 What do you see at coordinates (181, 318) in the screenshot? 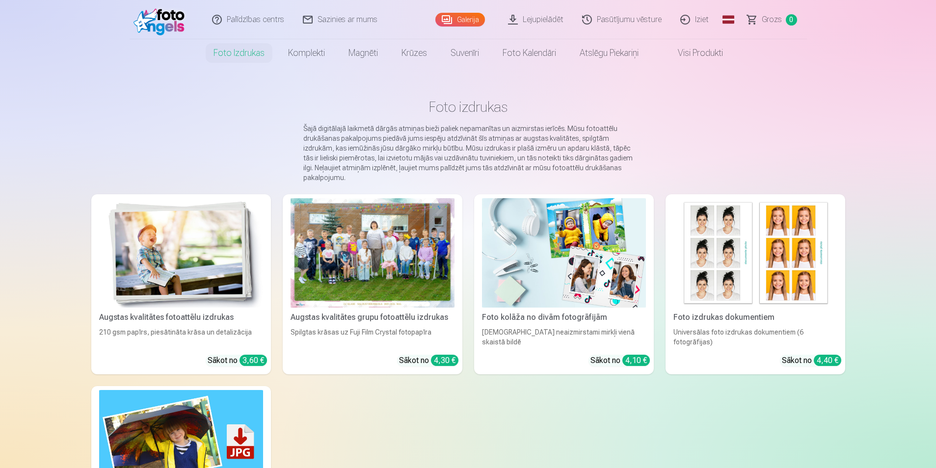
I see `div: Augstas kvalitātes fotoattēlu izdrukas` at bounding box center [181, 318].